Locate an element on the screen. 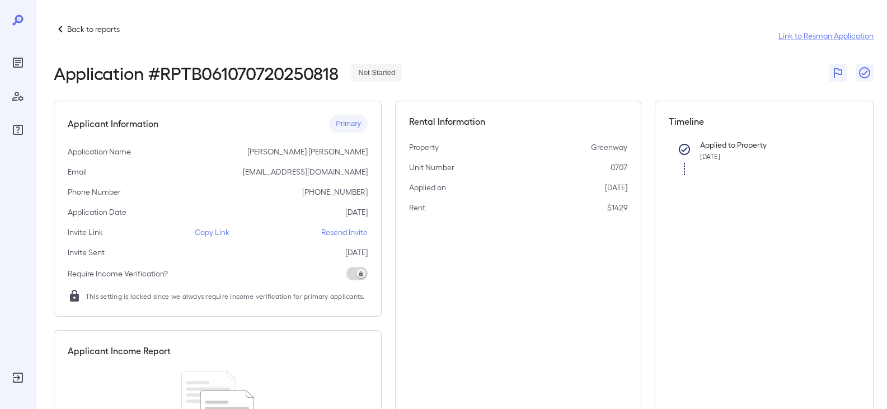 This screenshot has height=409, width=887. p: Invite Link is located at coordinates (85, 232).